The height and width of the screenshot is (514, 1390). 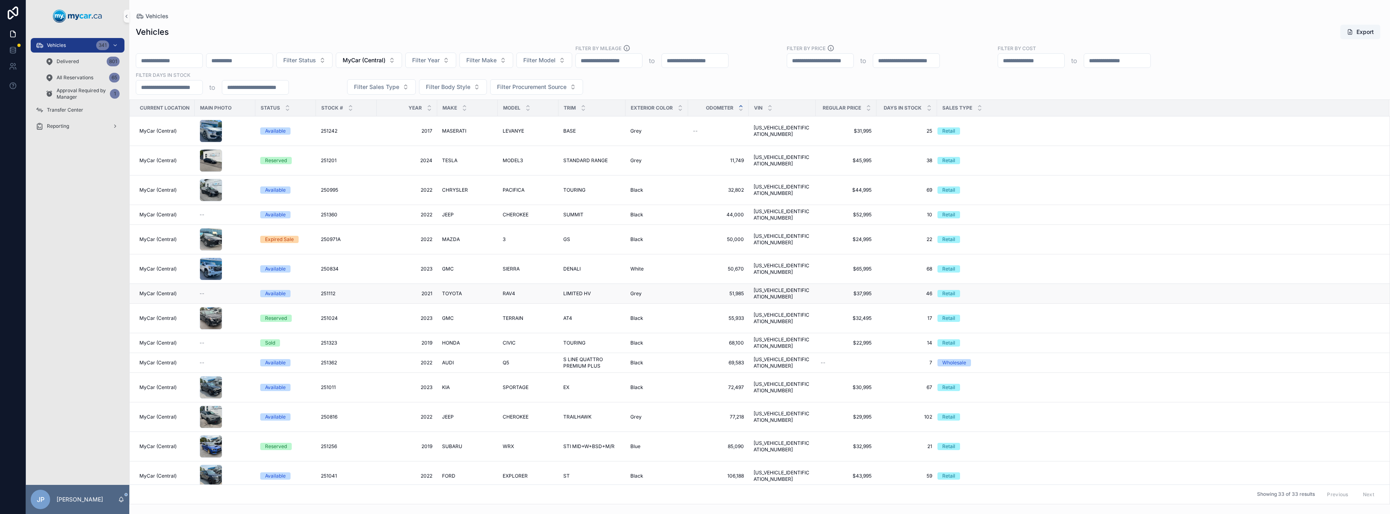 I want to click on span: 250995, so click(x=329, y=190).